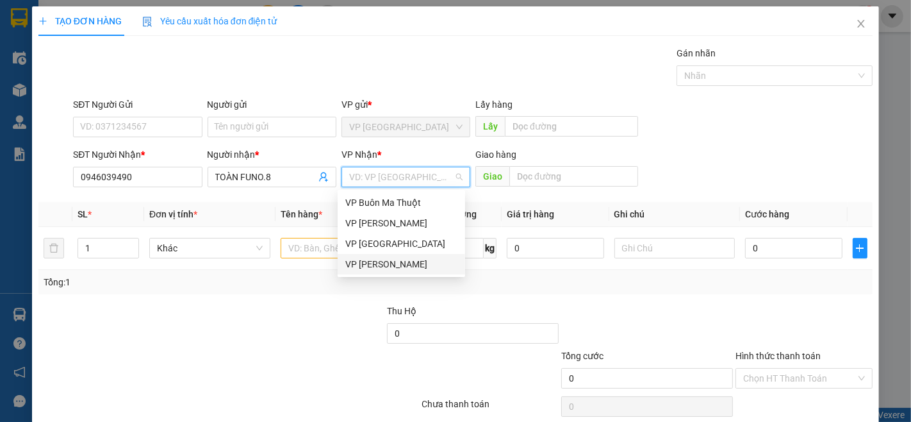  I want to click on img: icon, so click(147, 22).